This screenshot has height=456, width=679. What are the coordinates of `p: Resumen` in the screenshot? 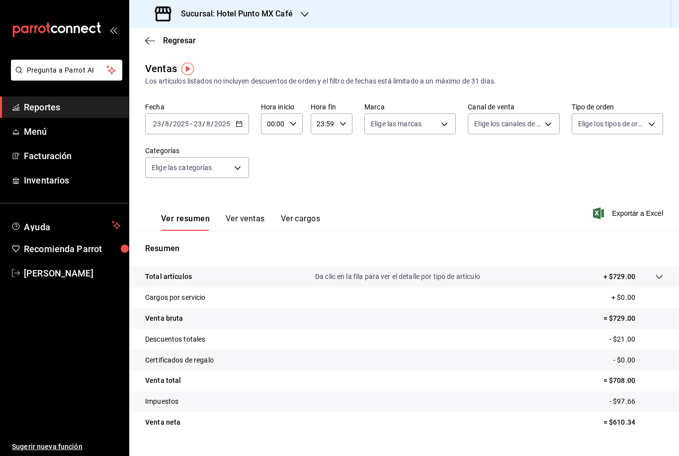 It's located at (404, 248).